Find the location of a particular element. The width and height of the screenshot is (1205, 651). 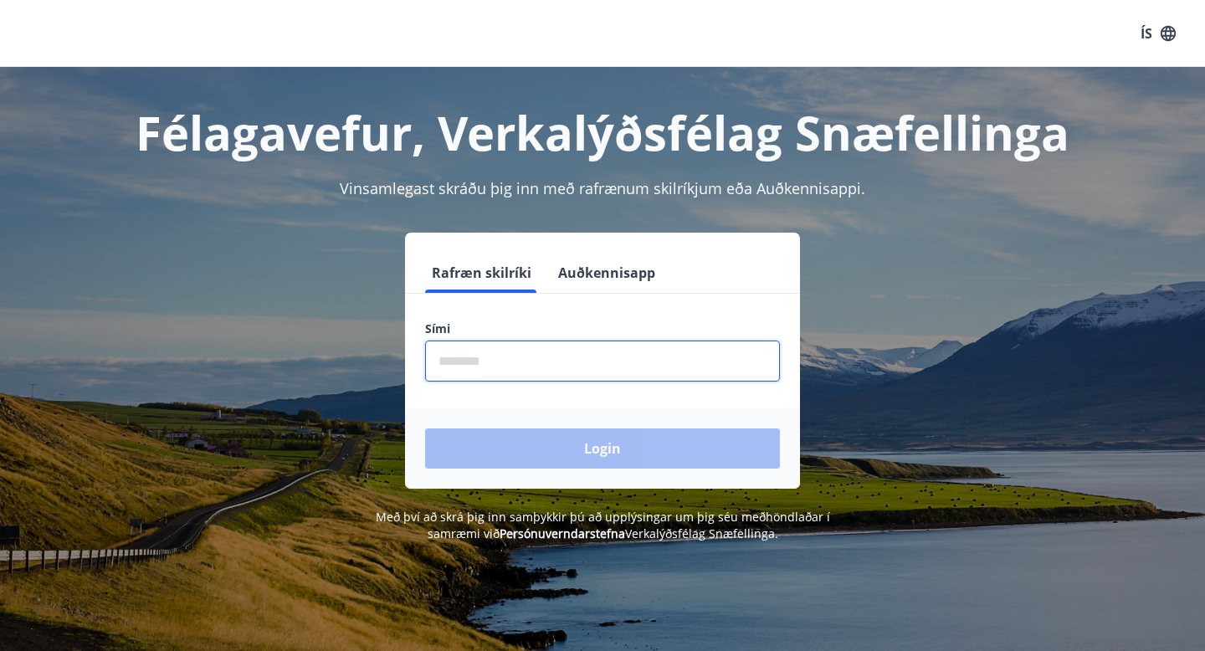

button: Rafræn skilríki is located at coordinates (481, 273).